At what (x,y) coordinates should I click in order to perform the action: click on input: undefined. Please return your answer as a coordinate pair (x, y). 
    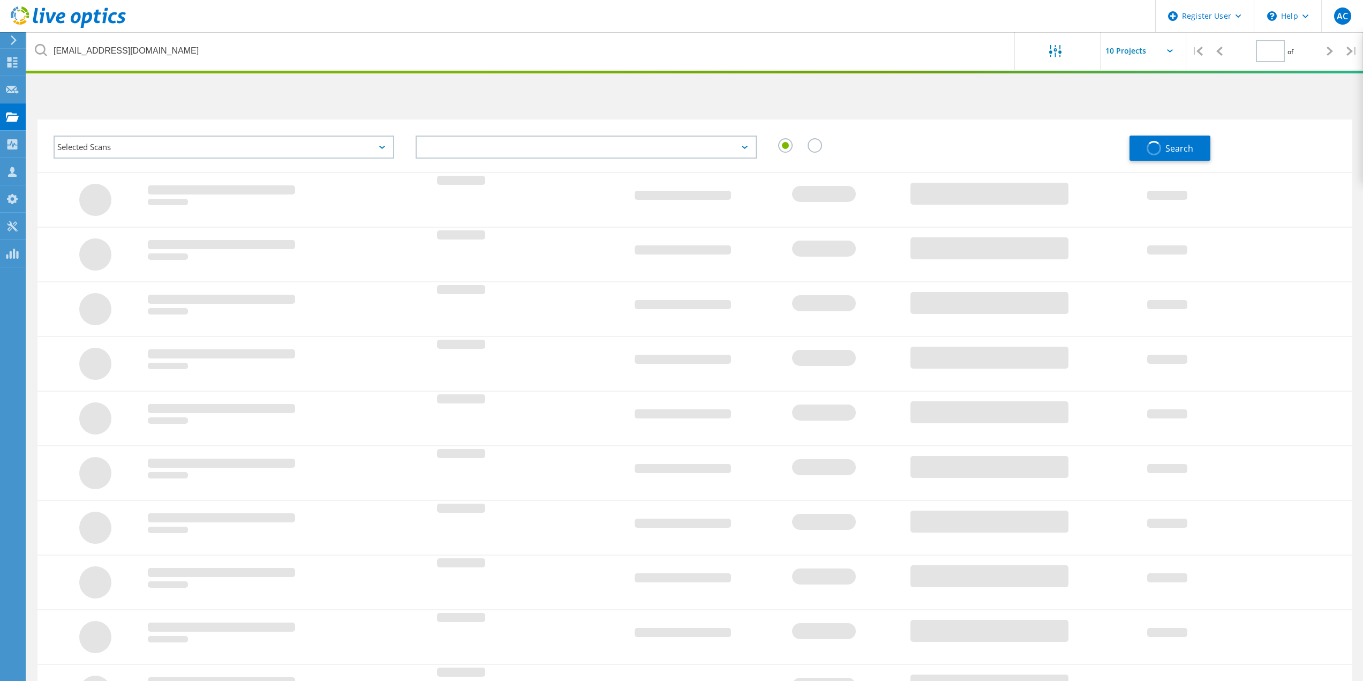
    Looking at the image, I should click on (521, 51).